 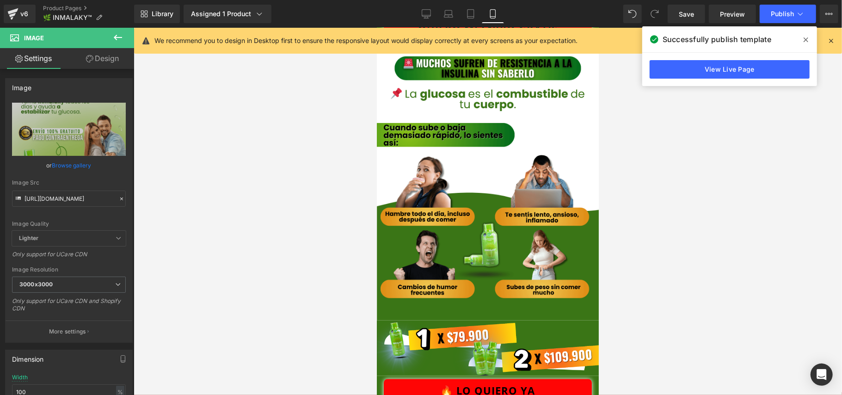 What do you see at coordinates (111, 363) in the screenshot?
I see `a: 🔥 Lo quiero ya` at bounding box center [111, 363].